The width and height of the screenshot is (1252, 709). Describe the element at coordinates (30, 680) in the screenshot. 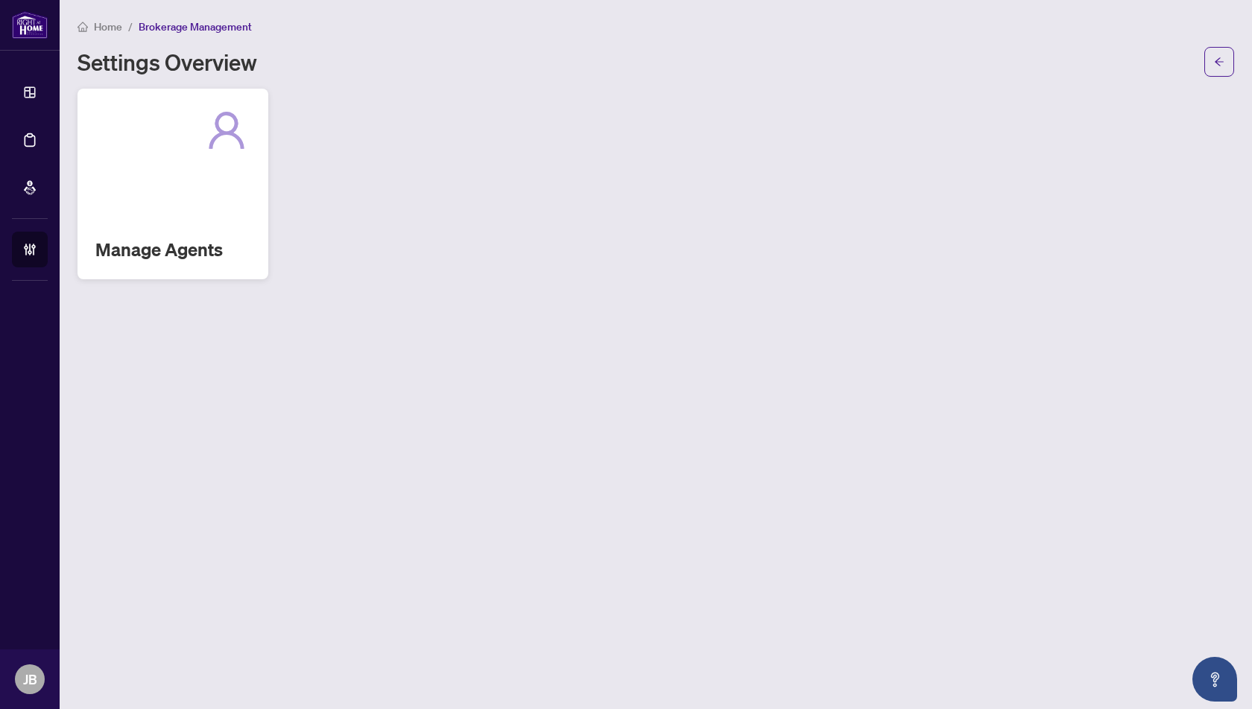

I see `span: JB` at that location.